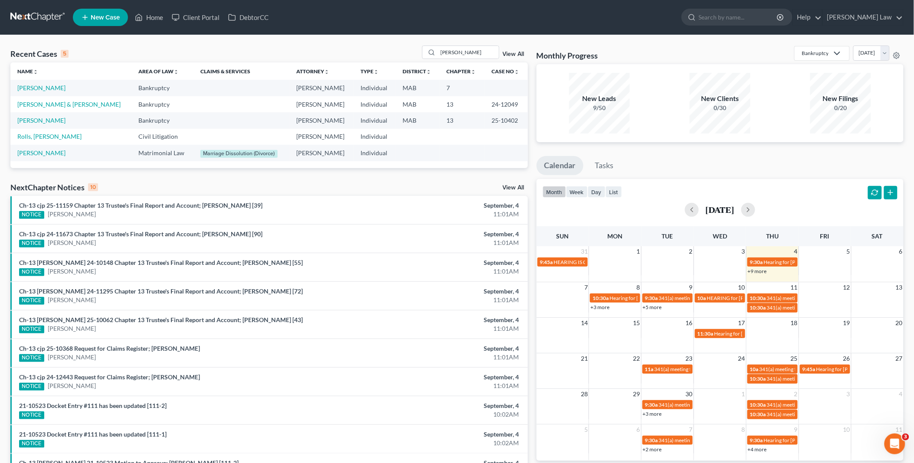  I want to click on span: 10:30a, so click(758, 414).